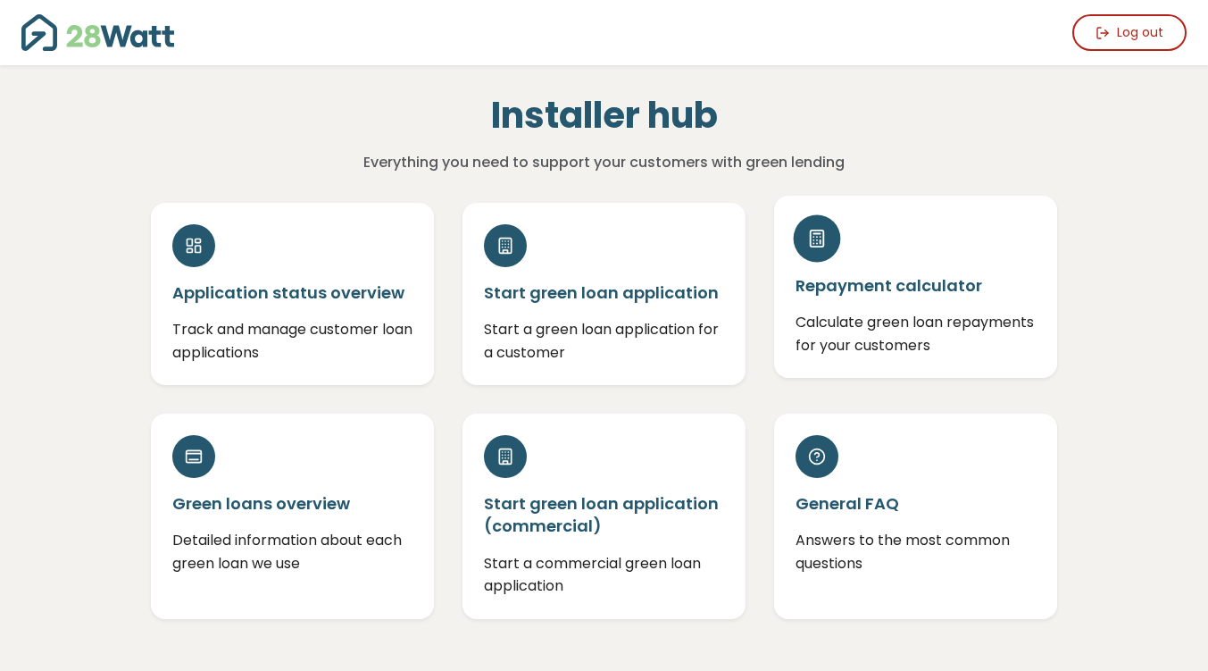  I want to click on p: Start a green loan application for a customer, so click(604, 340).